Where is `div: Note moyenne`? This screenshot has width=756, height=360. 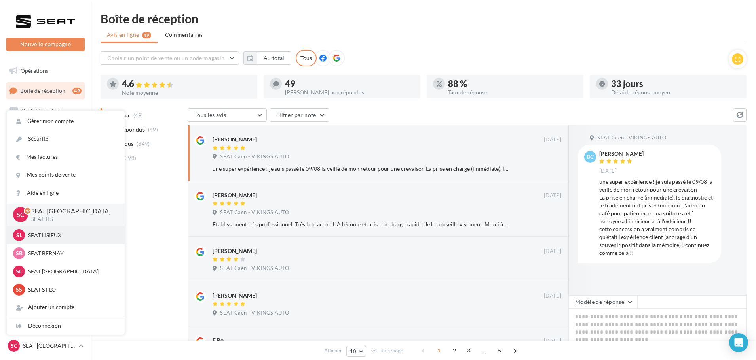 div: Note moyenne is located at coordinates (186, 93).